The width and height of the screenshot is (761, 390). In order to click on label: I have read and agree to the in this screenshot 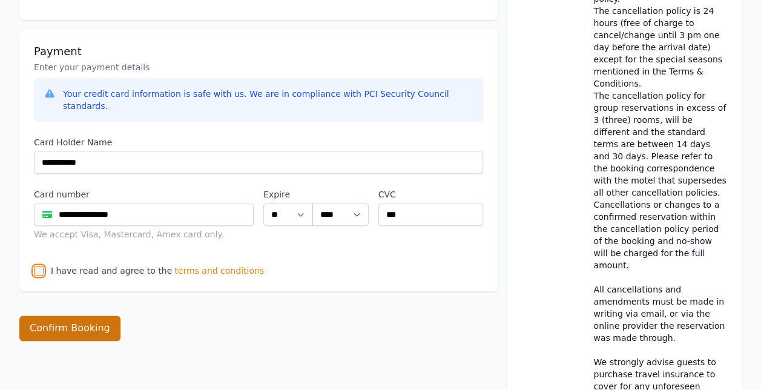, I will do `click(111, 271)`.